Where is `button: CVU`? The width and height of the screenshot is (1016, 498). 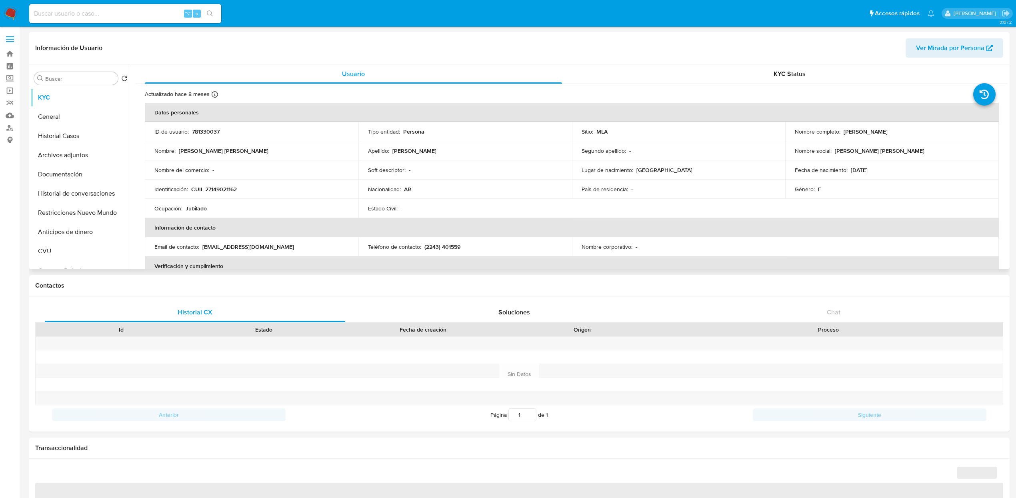
button: CVU is located at coordinates (81, 251).